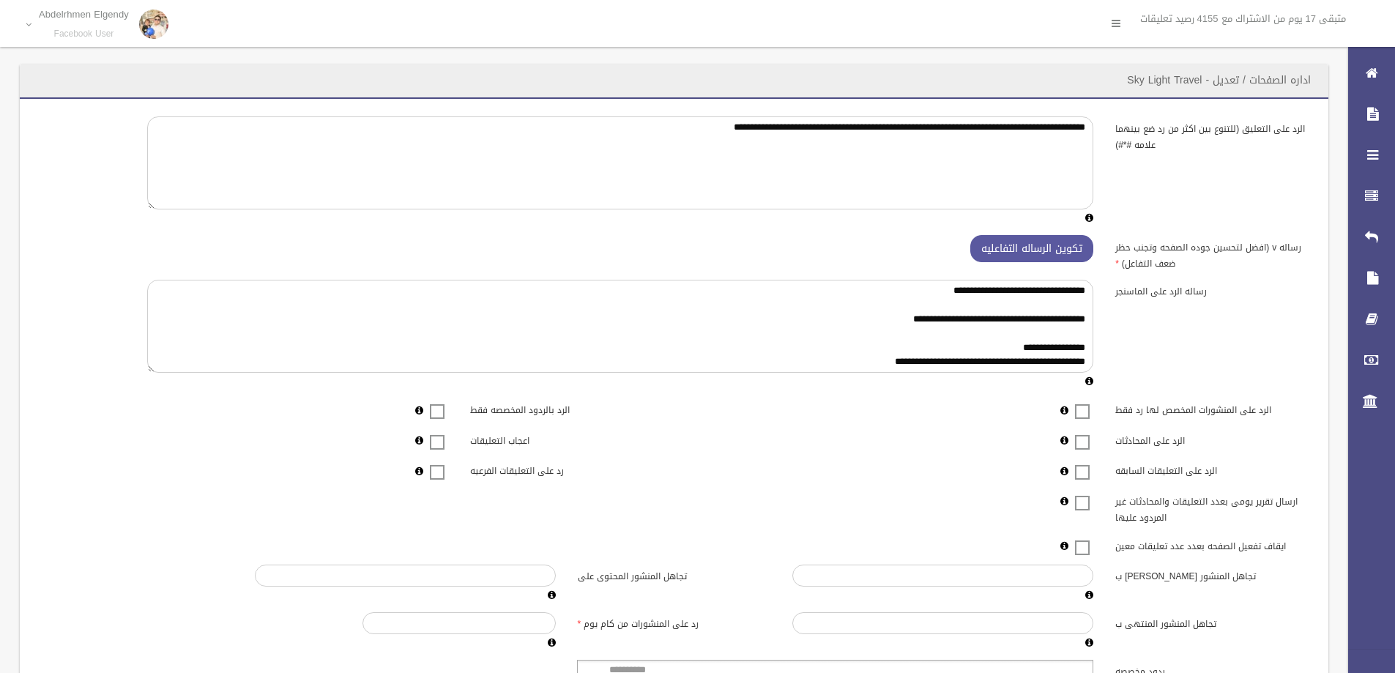  I want to click on label: تجاهل المنشور المحتوى على, so click(674, 575).